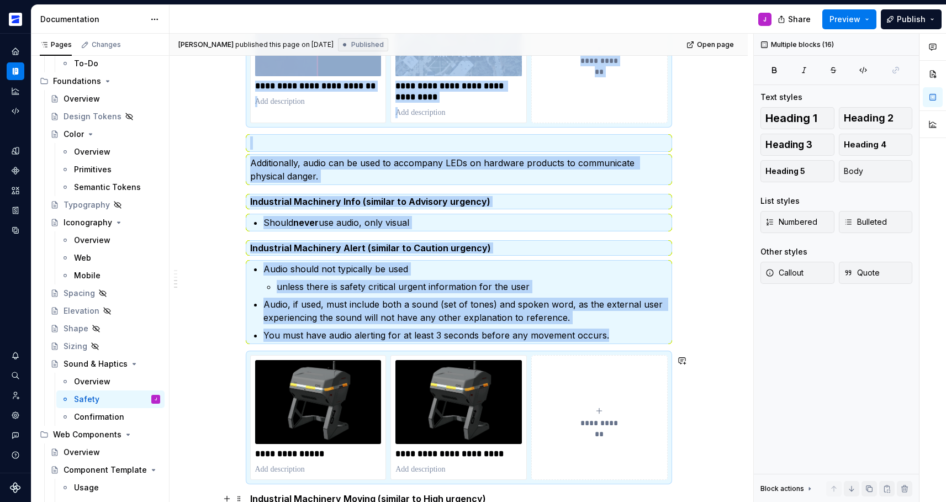 This screenshot has width=946, height=502. What do you see at coordinates (799, 19) in the screenshot?
I see `span: Share` at bounding box center [799, 19].